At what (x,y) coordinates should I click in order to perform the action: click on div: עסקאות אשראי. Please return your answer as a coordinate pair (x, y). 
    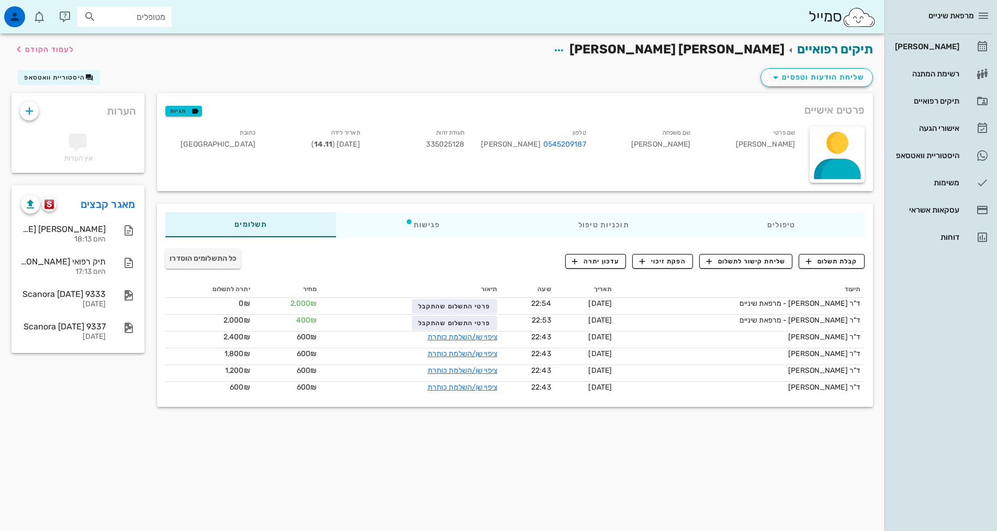
    Looking at the image, I should click on (926, 210).